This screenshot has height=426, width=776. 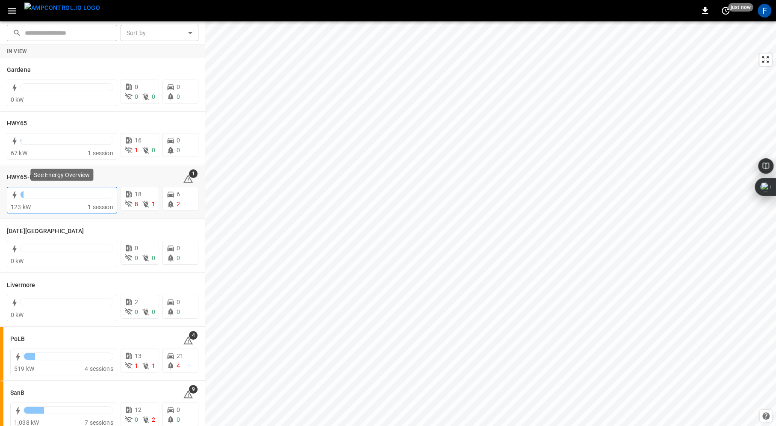 What do you see at coordinates (178, 194) in the screenshot?
I see `span: 6` at bounding box center [178, 194].